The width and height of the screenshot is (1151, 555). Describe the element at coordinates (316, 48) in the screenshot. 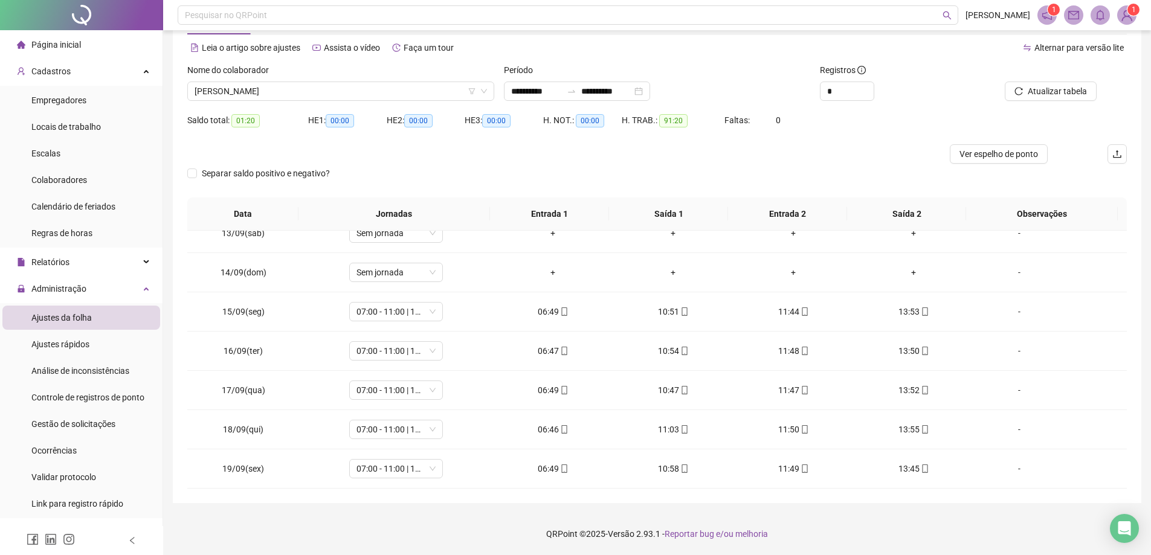

I see `span: youtube` at that location.